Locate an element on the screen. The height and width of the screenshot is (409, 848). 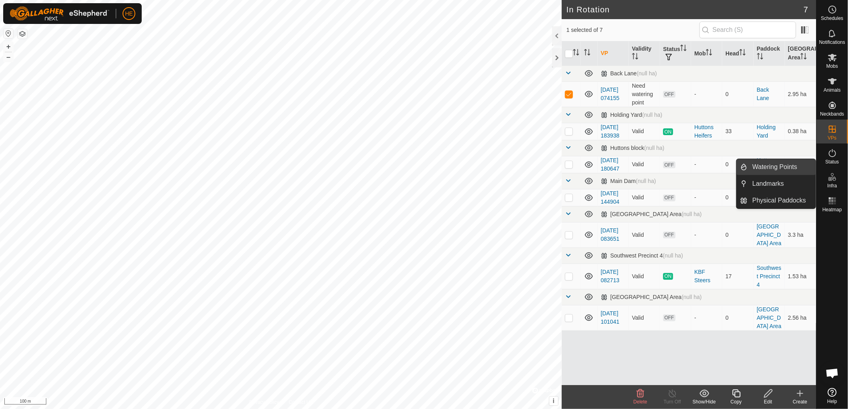
button: Reset Map is located at coordinates (8, 34).